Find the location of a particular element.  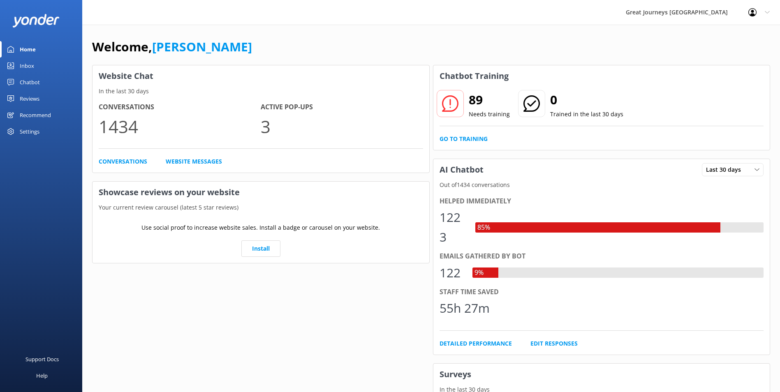

a: Detailed Performance is located at coordinates (476, 344).